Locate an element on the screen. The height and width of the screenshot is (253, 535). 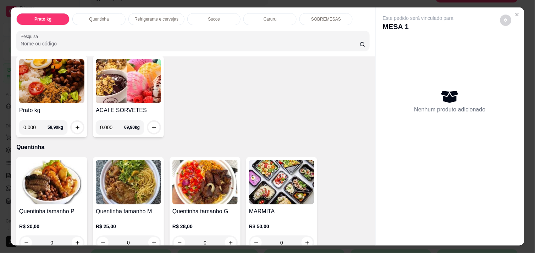
p: R$ 25,00 is located at coordinates (128, 226).